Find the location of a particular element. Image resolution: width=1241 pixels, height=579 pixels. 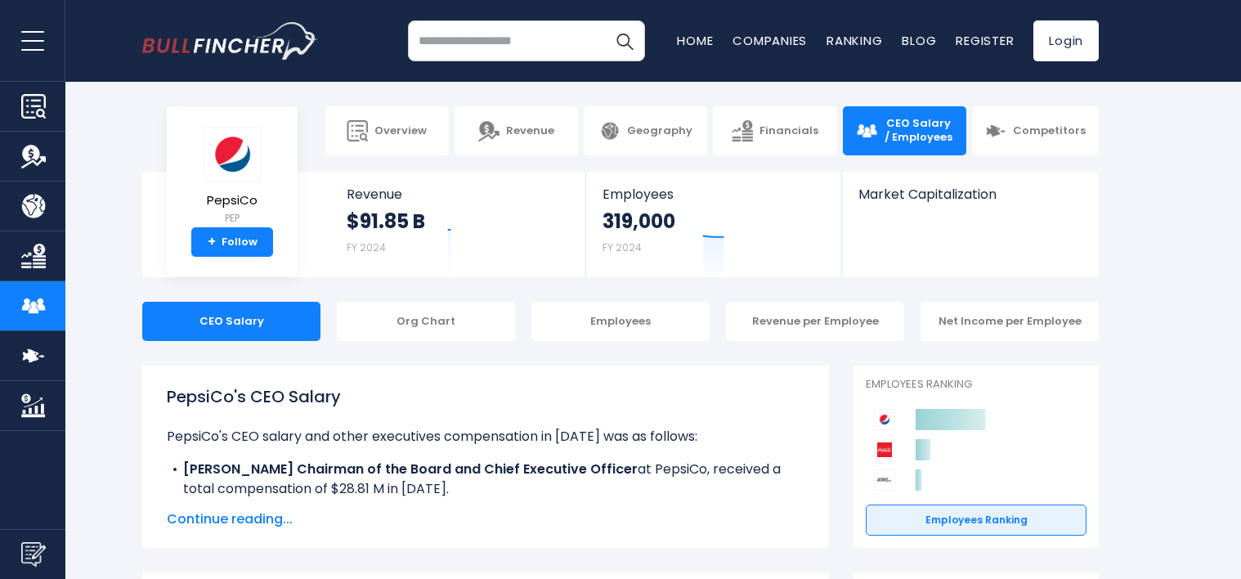

span: Financials is located at coordinates (789, 131).